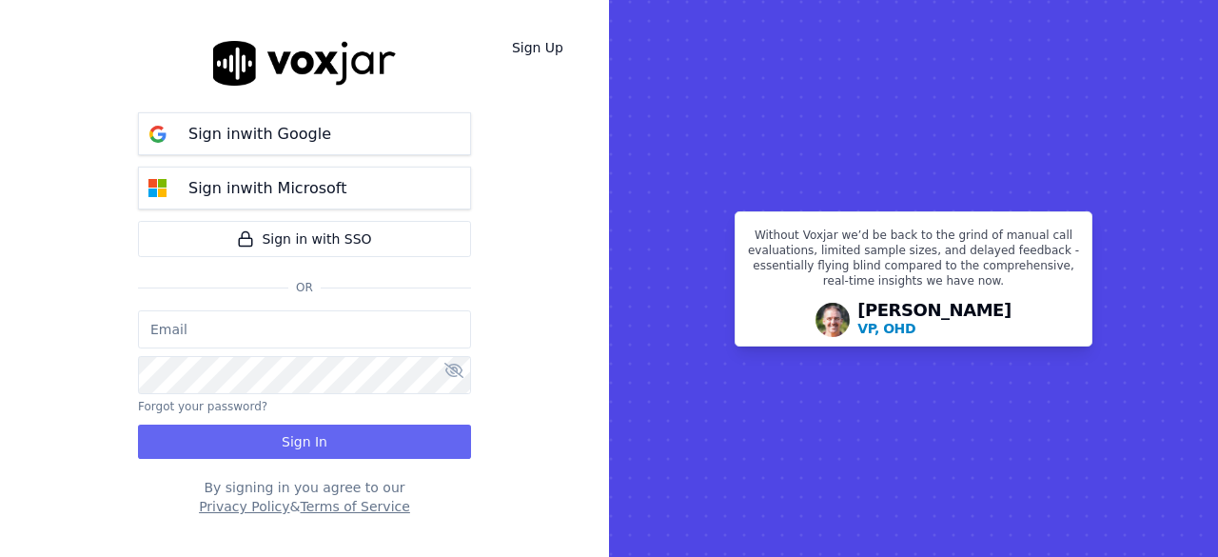  I want to click on button: Forgot your password?, so click(203, 406).